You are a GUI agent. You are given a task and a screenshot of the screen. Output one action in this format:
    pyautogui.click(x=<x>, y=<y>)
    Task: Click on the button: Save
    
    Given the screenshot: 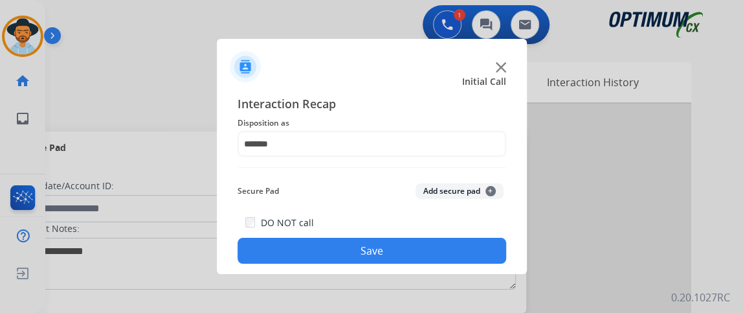 What is the action you would take?
    pyautogui.click(x=372, y=251)
    